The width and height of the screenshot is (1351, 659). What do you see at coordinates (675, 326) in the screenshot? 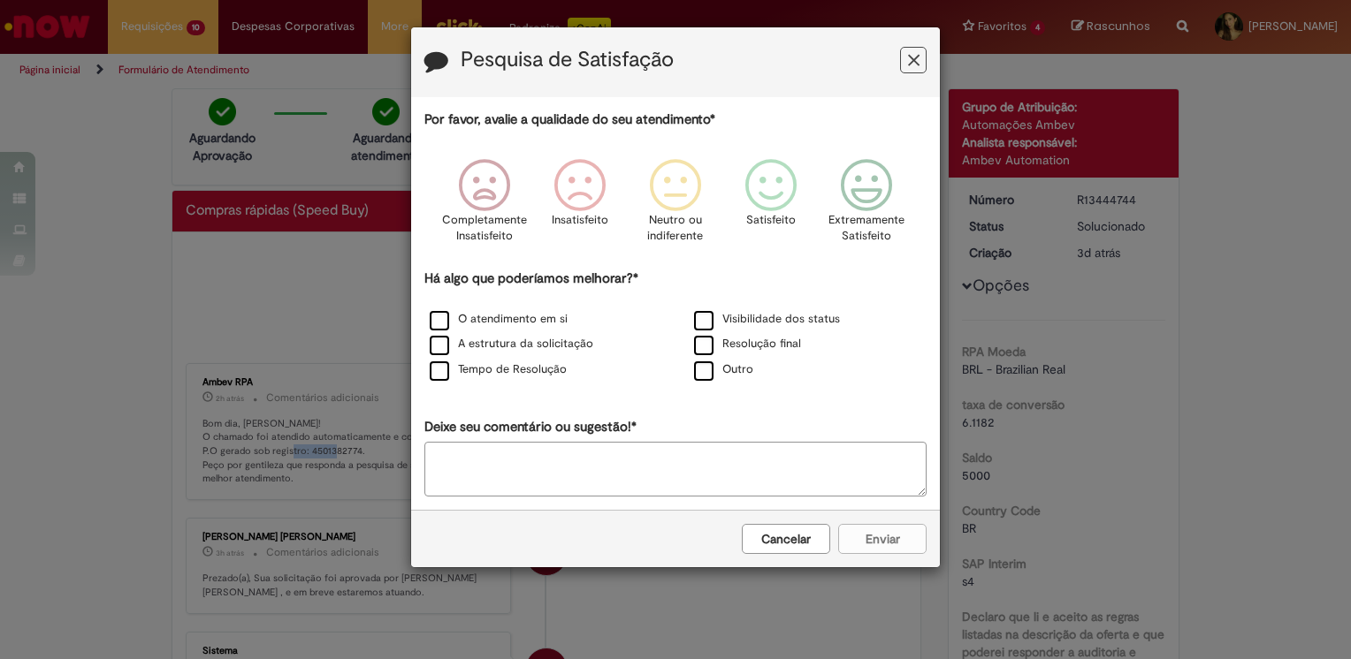
I see `div: Há algo que poderíamos melhorar?*` at bounding box center [675, 326].